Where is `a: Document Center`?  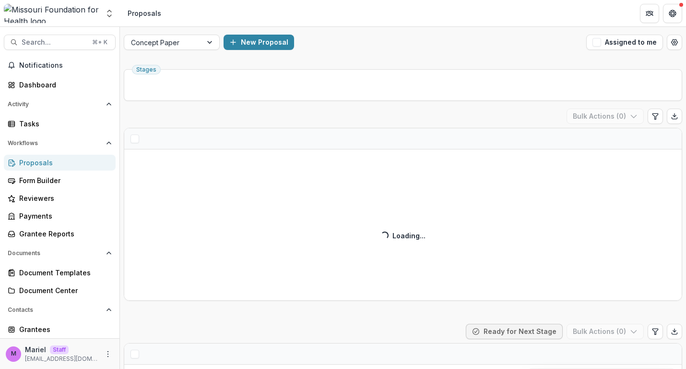
a: Document Center is located at coordinates (60, 290).